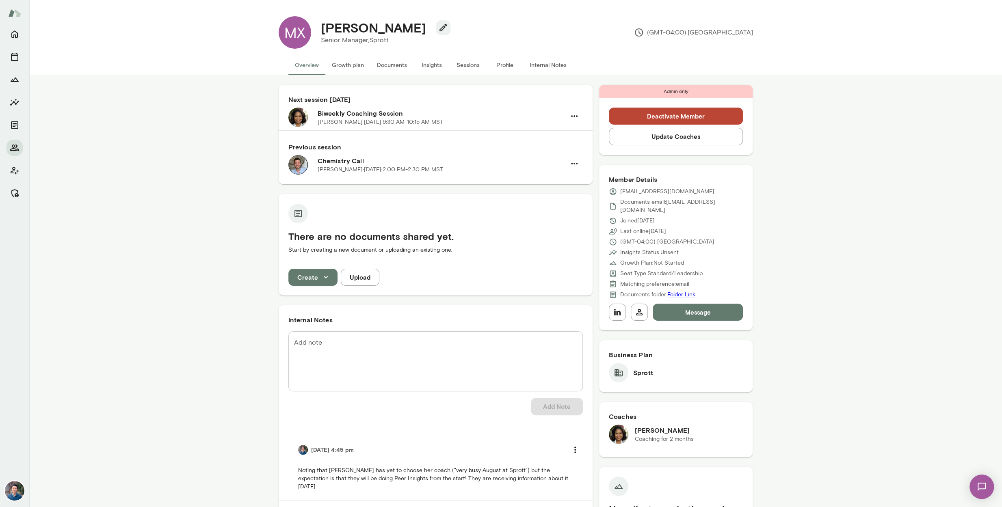 The height and width of the screenshot is (507, 1002). I want to click on button: Internal Notes, so click(548, 65).